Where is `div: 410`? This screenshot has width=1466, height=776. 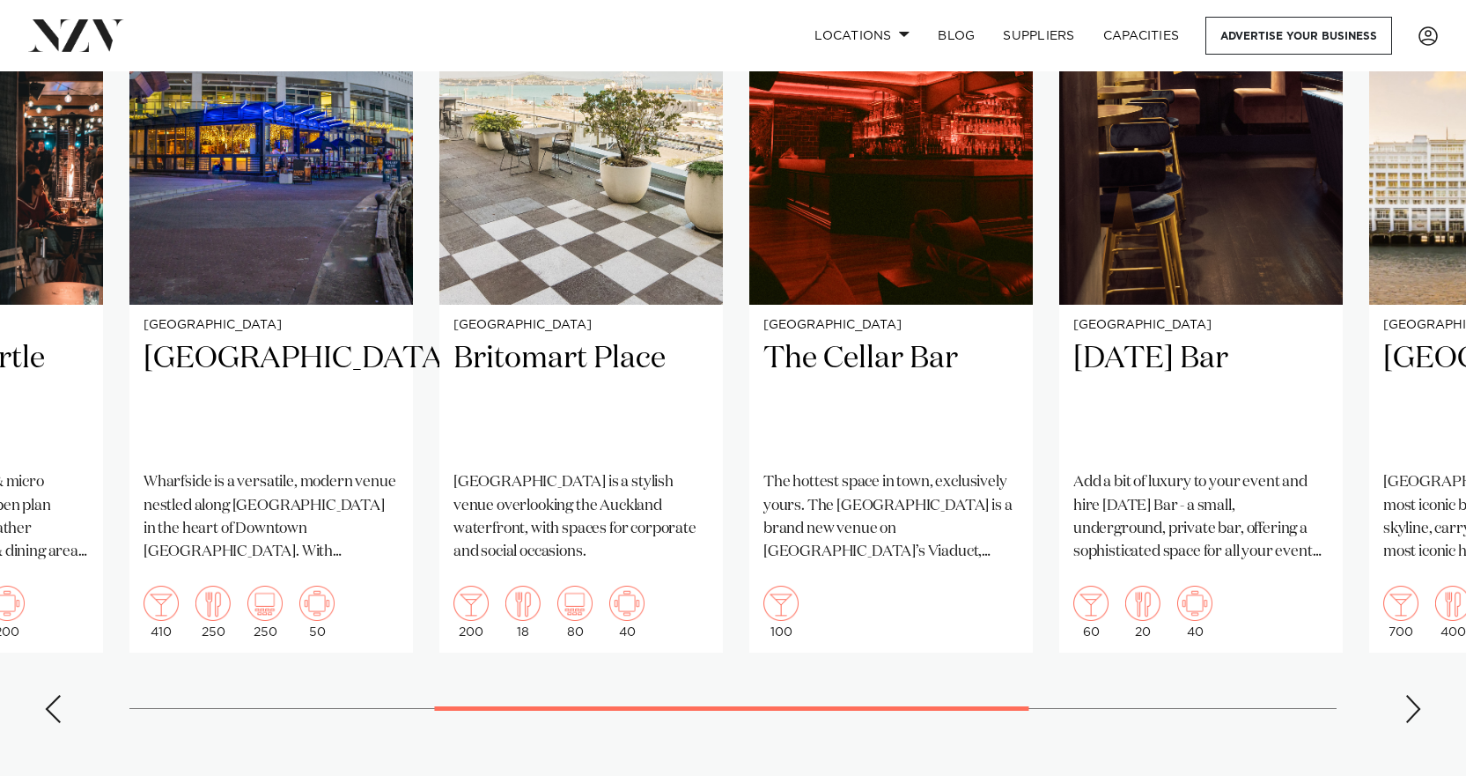 div: 410 is located at coordinates (161, 612).